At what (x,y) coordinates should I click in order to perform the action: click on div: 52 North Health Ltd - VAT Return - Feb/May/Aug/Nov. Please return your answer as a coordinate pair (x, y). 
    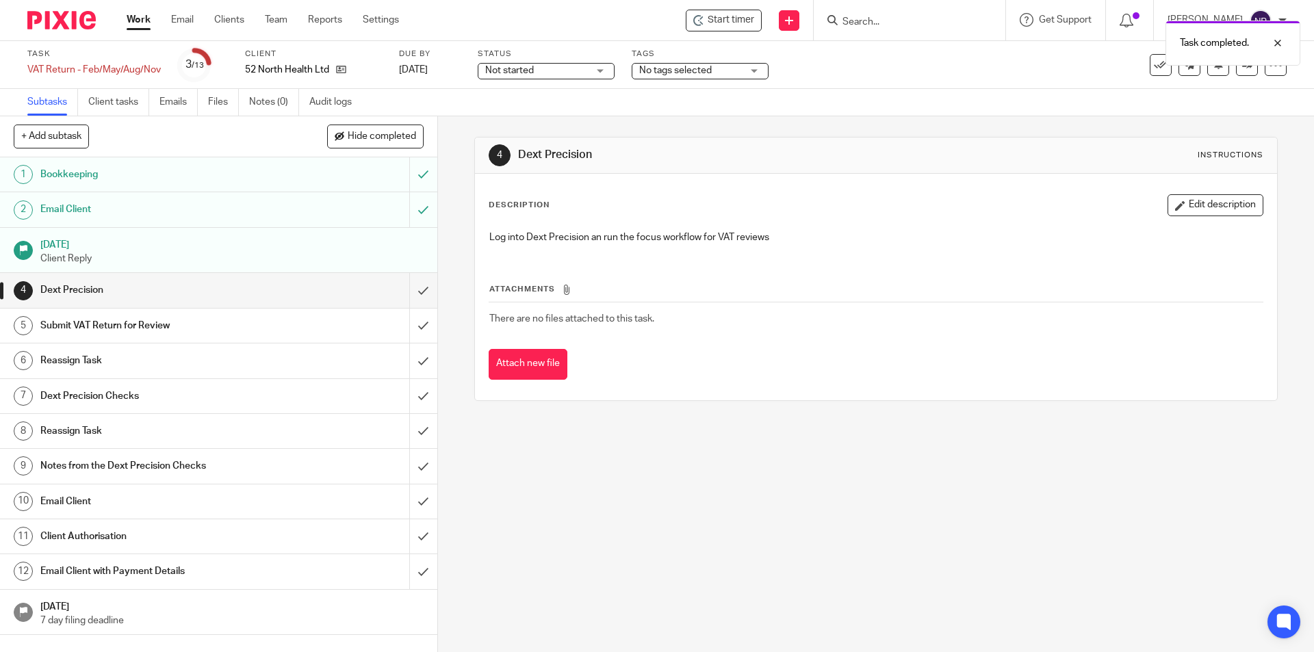
    Looking at the image, I should click on (724, 21).